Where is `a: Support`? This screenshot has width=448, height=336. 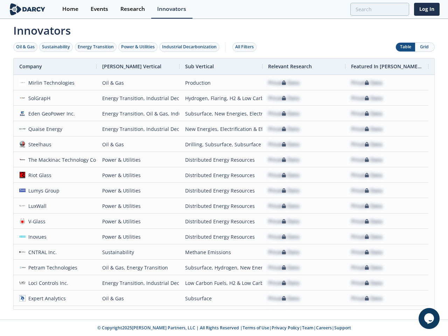
a: Support is located at coordinates (342, 327).